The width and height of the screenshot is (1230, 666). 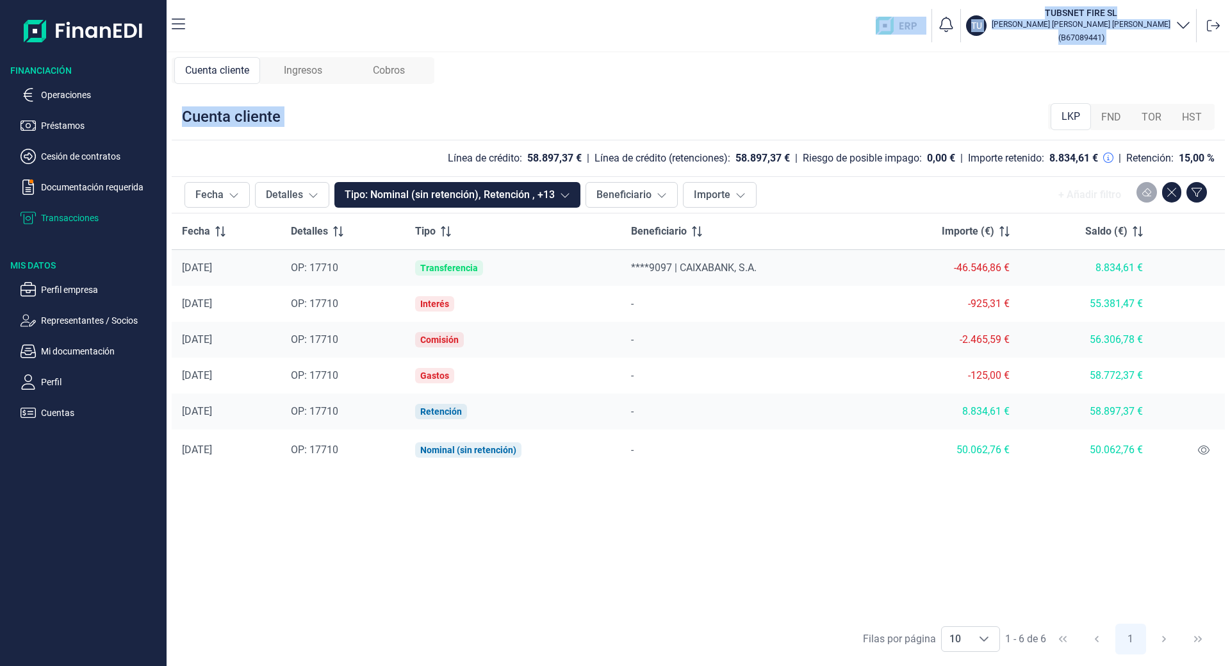 I want to click on div: -925,31 €, so click(x=944, y=304).